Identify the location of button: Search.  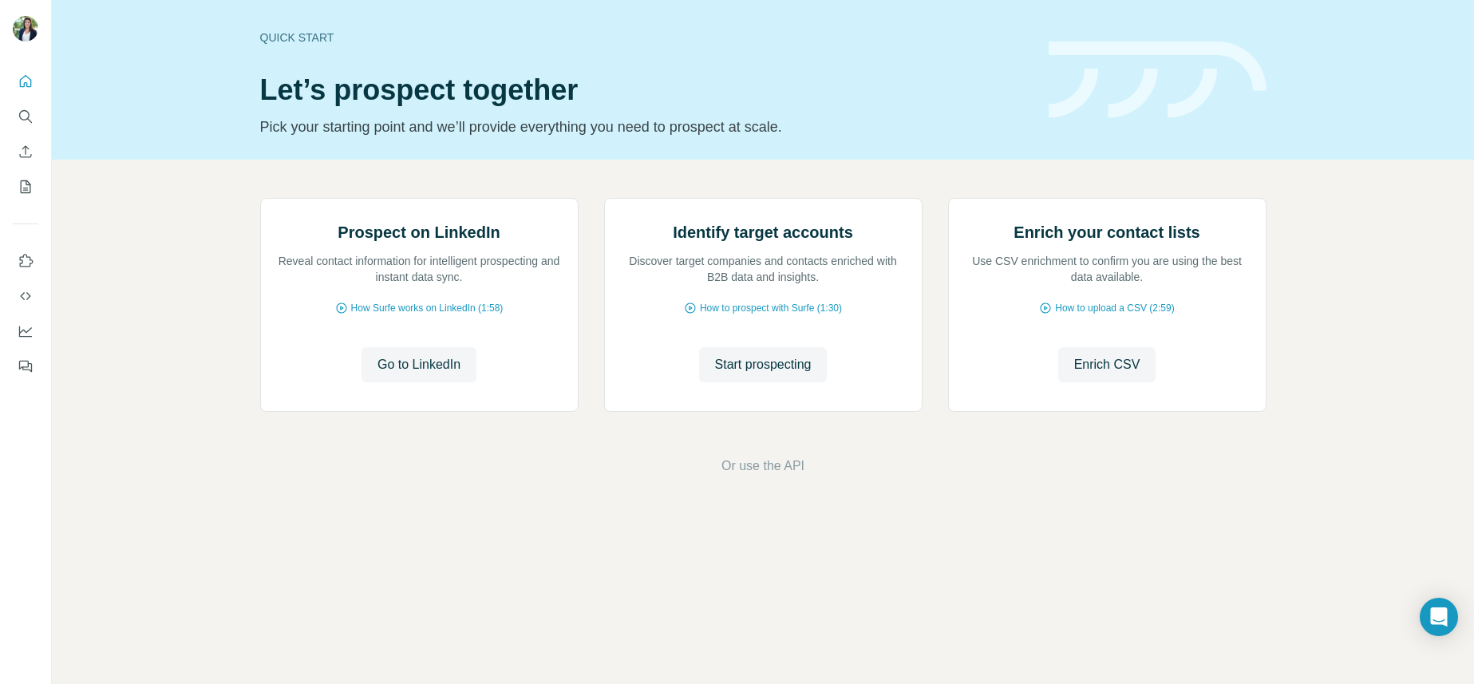
(26, 117).